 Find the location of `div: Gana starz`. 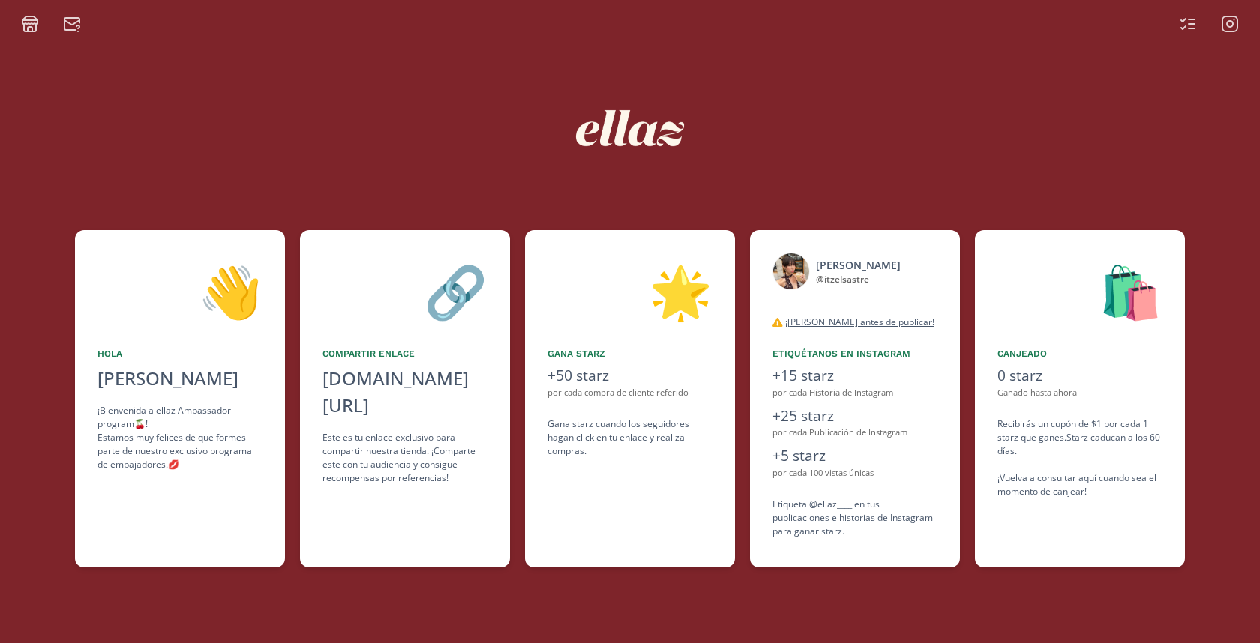

div: Gana starz is located at coordinates (630, 354).